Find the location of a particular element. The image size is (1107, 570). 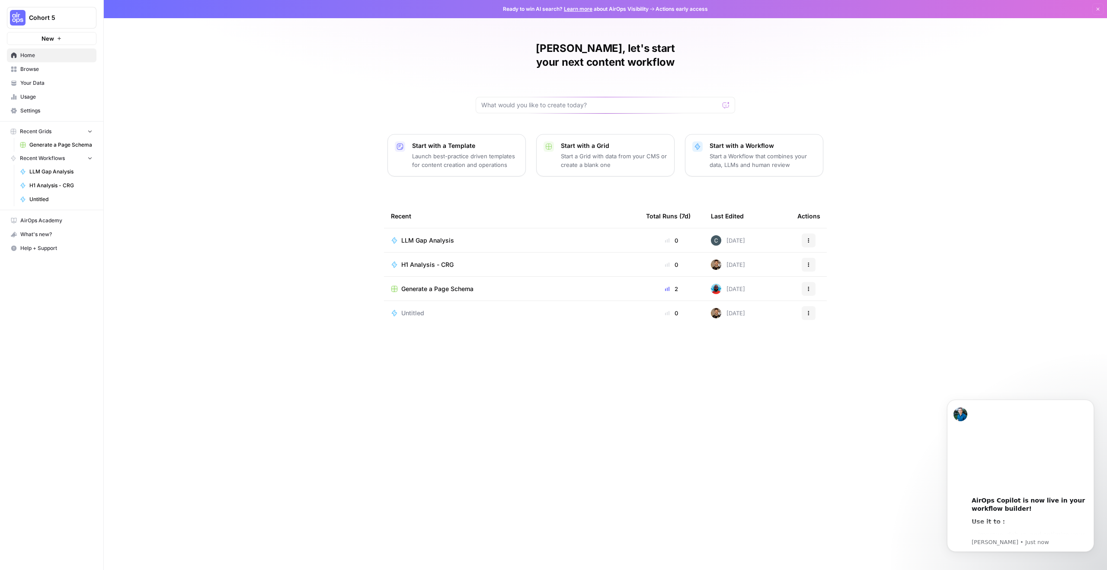

p: Start with a Grid is located at coordinates (614, 146).